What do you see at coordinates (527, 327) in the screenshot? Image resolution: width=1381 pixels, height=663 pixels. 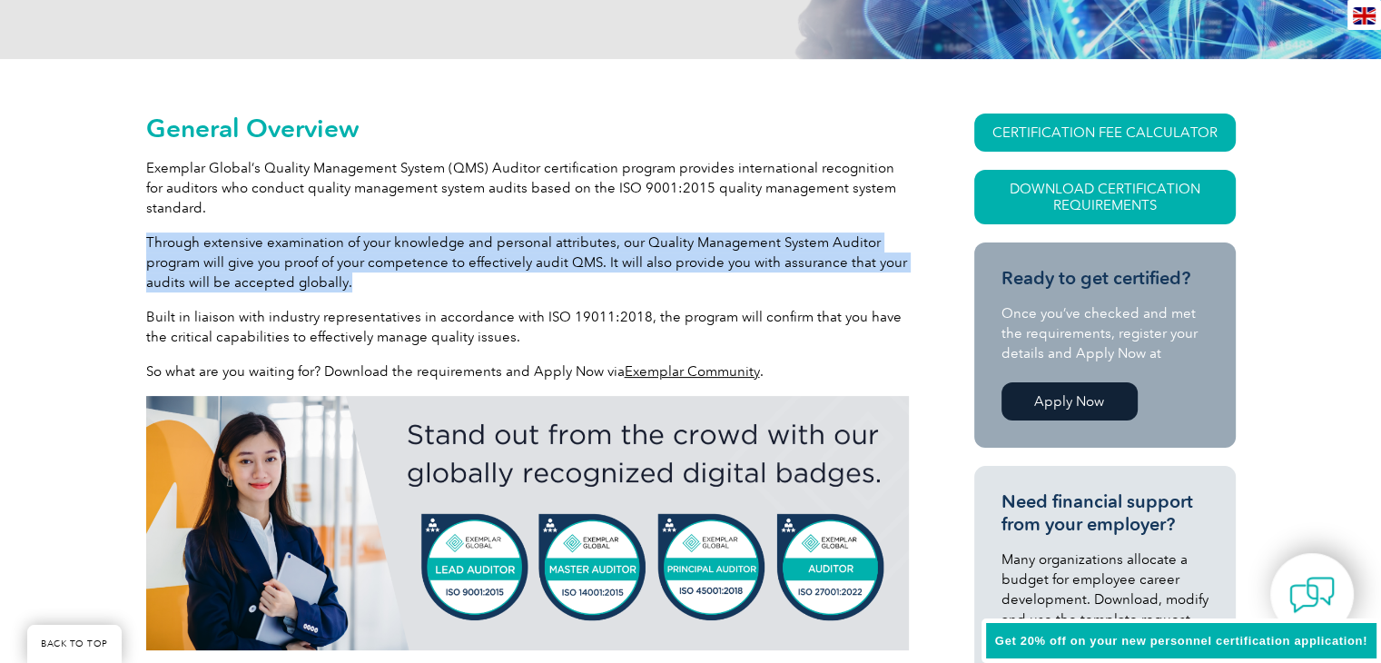 I see `p: Built in liaison with industry representatives in accordance with ISO 19011:2018, the program wil...` at bounding box center [527, 327].